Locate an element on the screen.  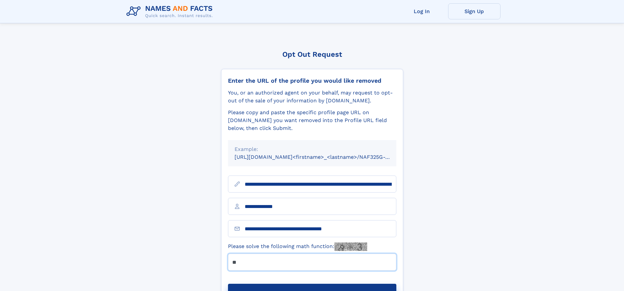
div: You, or an authorized agent on your behalf, may request to opt-out of the sale of your informatio... is located at coordinates (312, 97).